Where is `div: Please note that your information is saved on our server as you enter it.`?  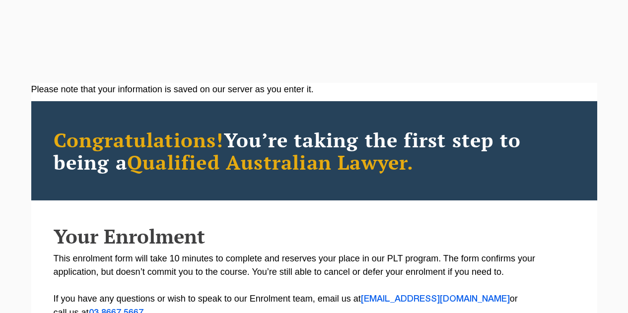 div: Please note that your information is saved on our server as you enter it. is located at coordinates (314, 89).